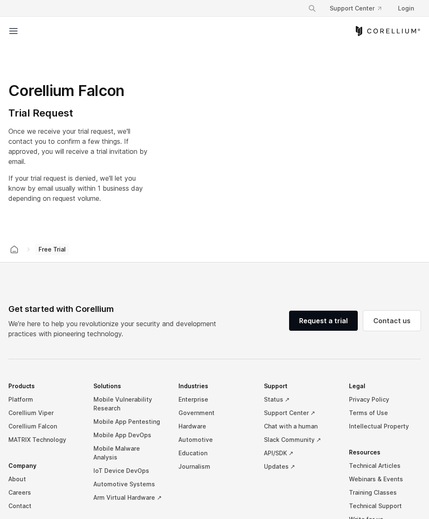 The height and width of the screenshot is (519, 429). What do you see at coordinates (44, 493) in the screenshot?
I see `a: Careers` at bounding box center [44, 493].